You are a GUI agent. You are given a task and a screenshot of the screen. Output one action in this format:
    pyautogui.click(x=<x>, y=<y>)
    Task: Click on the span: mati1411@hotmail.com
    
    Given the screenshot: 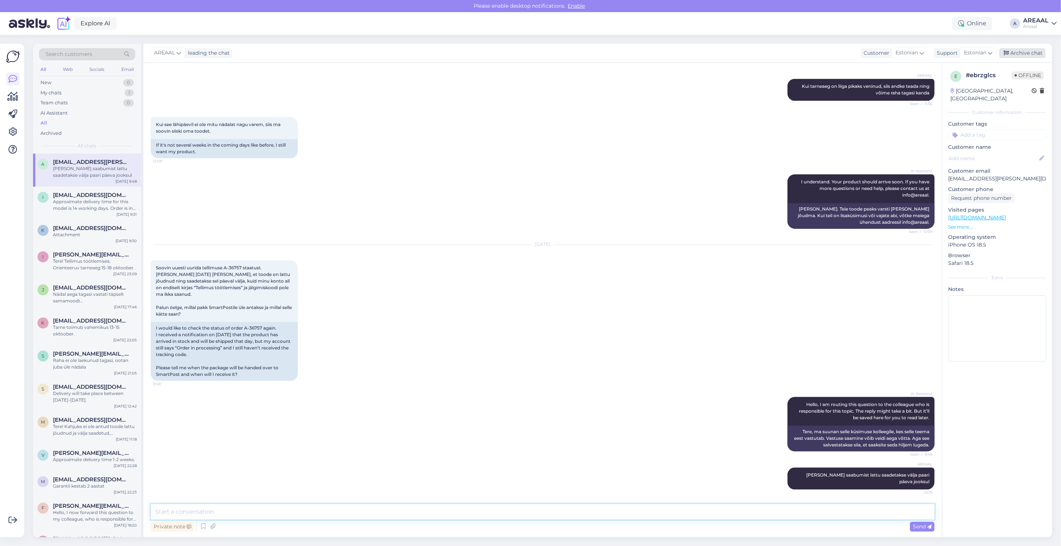 What is the action you would take?
    pyautogui.click(x=91, y=420)
    